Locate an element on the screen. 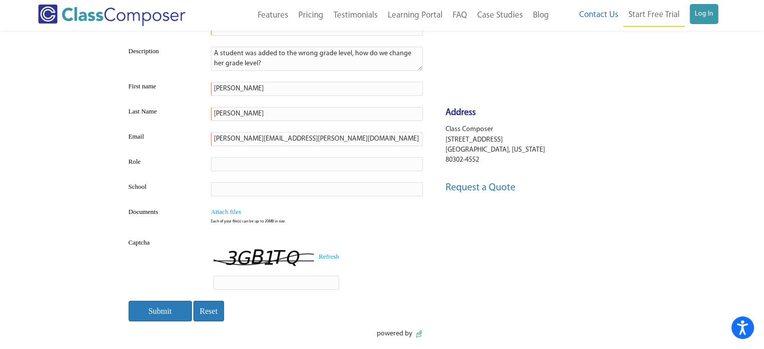 The width and height of the screenshot is (764, 349). a: FAQ is located at coordinates (460, 16).